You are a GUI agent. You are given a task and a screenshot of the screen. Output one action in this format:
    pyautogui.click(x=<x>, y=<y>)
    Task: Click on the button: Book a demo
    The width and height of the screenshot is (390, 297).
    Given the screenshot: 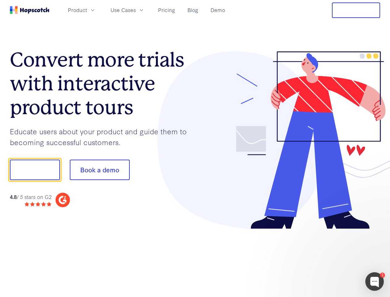 What is the action you would take?
    pyautogui.click(x=100, y=170)
    